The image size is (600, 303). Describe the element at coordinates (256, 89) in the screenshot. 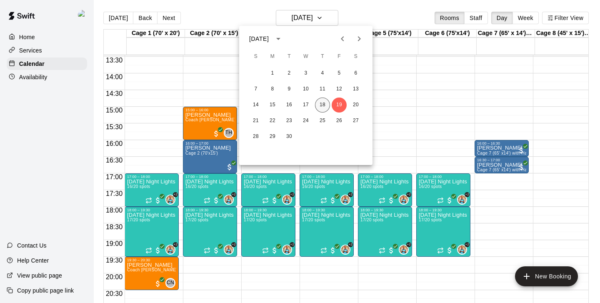

I see `button: 7` at that location.